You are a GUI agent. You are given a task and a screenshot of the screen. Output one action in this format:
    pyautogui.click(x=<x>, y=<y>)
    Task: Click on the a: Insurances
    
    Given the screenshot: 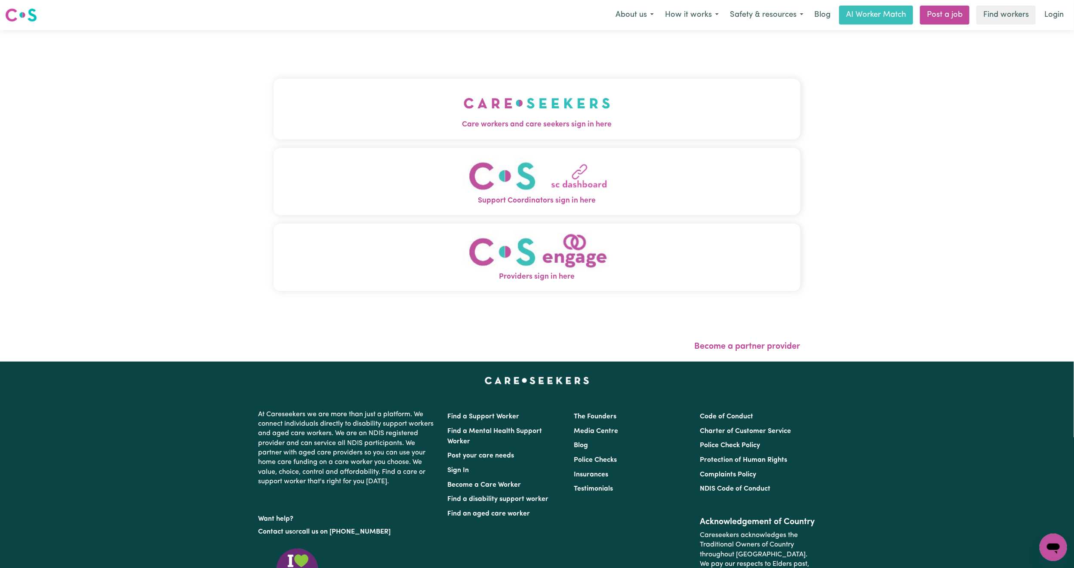 What is the action you would take?
    pyautogui.click(x=591, y=475)
    